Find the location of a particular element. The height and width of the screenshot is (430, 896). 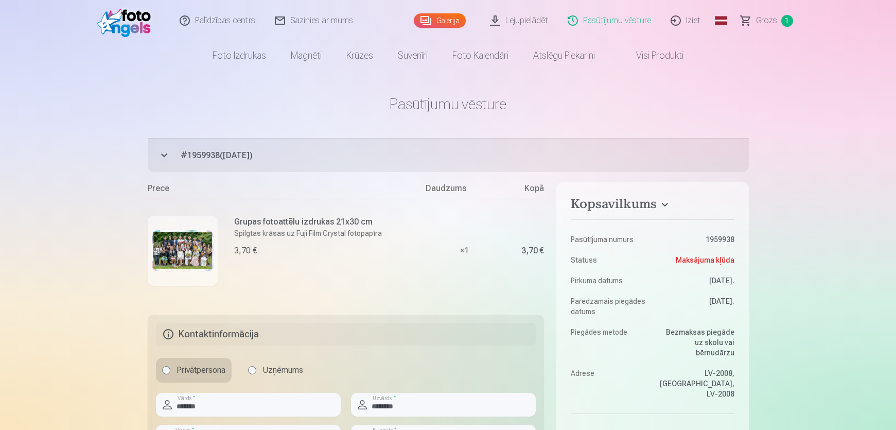

a: Suvenīri is located at coordinates (413, 56).